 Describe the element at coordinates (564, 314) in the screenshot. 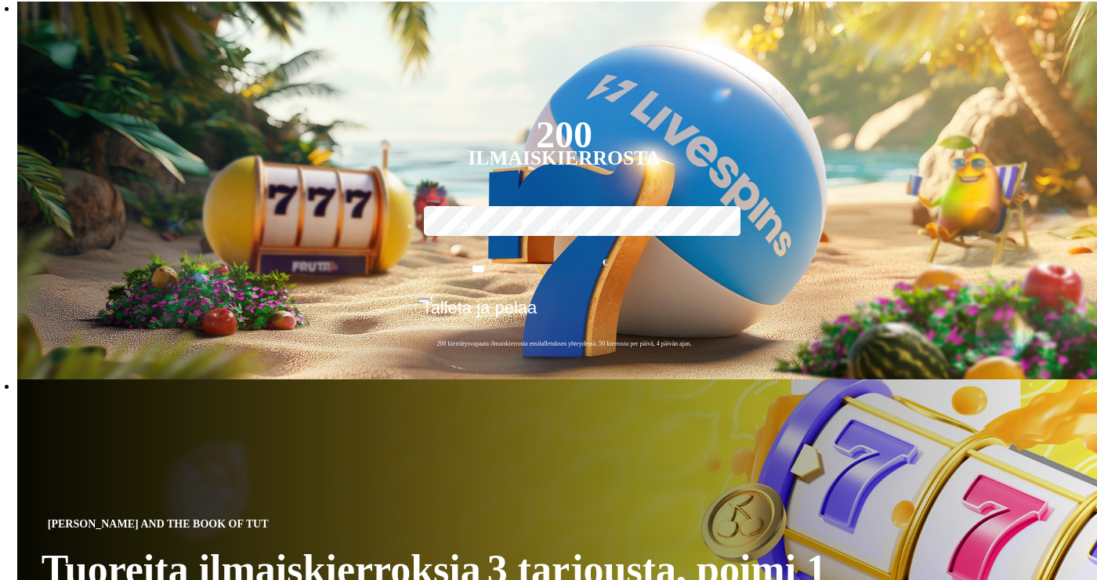

I see `button: Talleta ja pelaa` at that location.